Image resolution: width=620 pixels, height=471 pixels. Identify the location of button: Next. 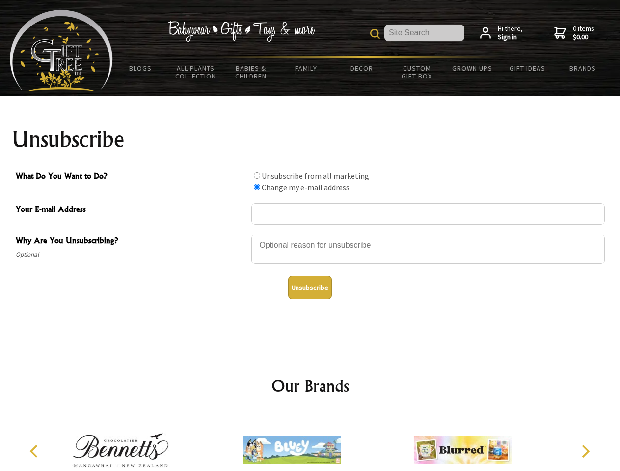
(585, 452).